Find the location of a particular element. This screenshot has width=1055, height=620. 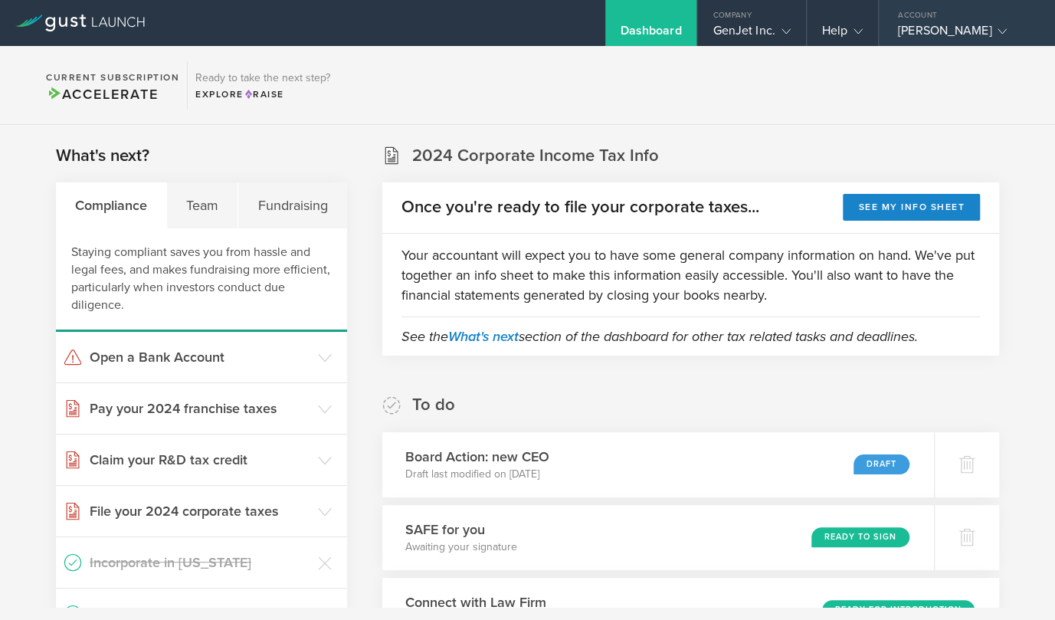

div: Ready to Sign is located at coordinates (860, 537).